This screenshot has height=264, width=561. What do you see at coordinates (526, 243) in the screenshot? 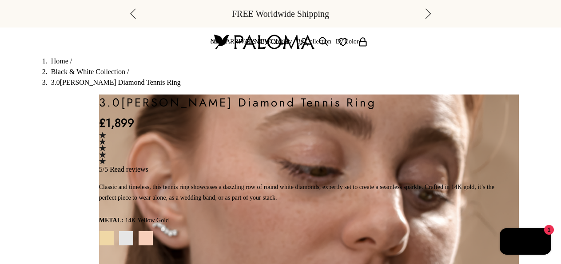
I see `inbox-online-store-chat: Shopify online store chat` at bounding box center [526, 243].